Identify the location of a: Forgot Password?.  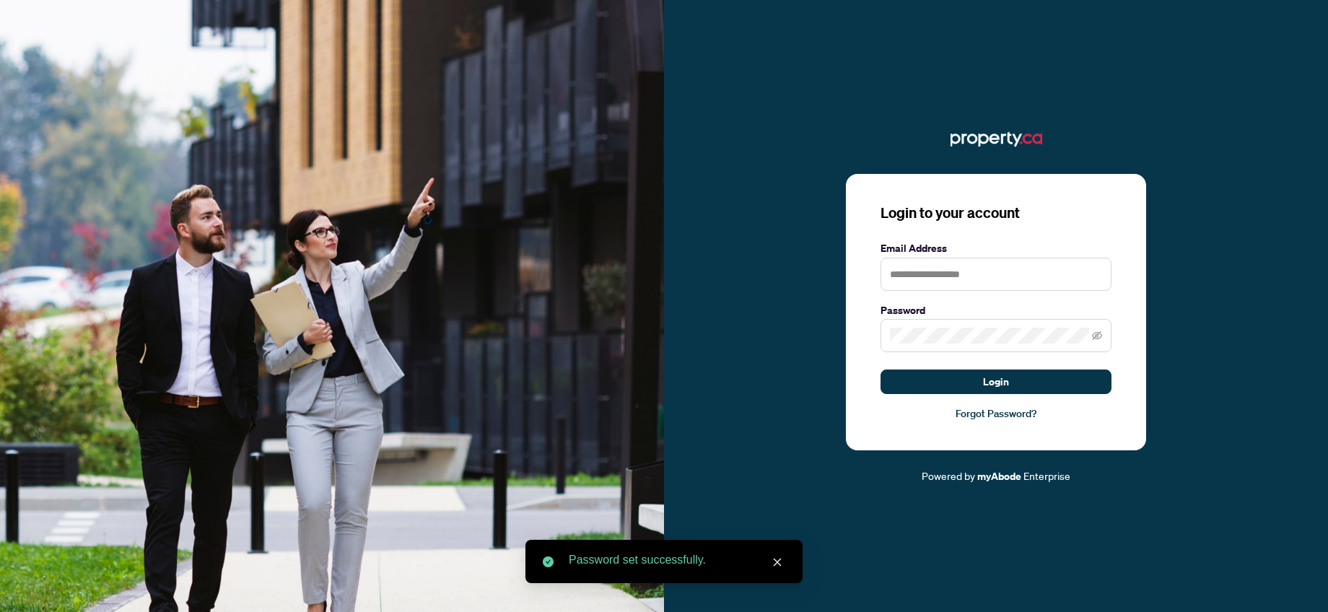
(996, 414).